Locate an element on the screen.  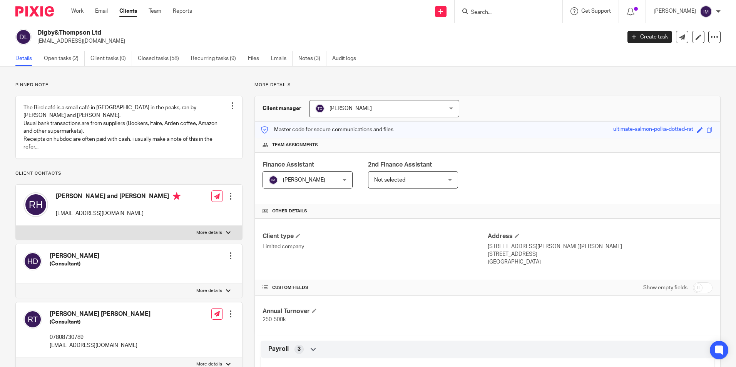
h3: Client manager is located at coordinates (282, 109).